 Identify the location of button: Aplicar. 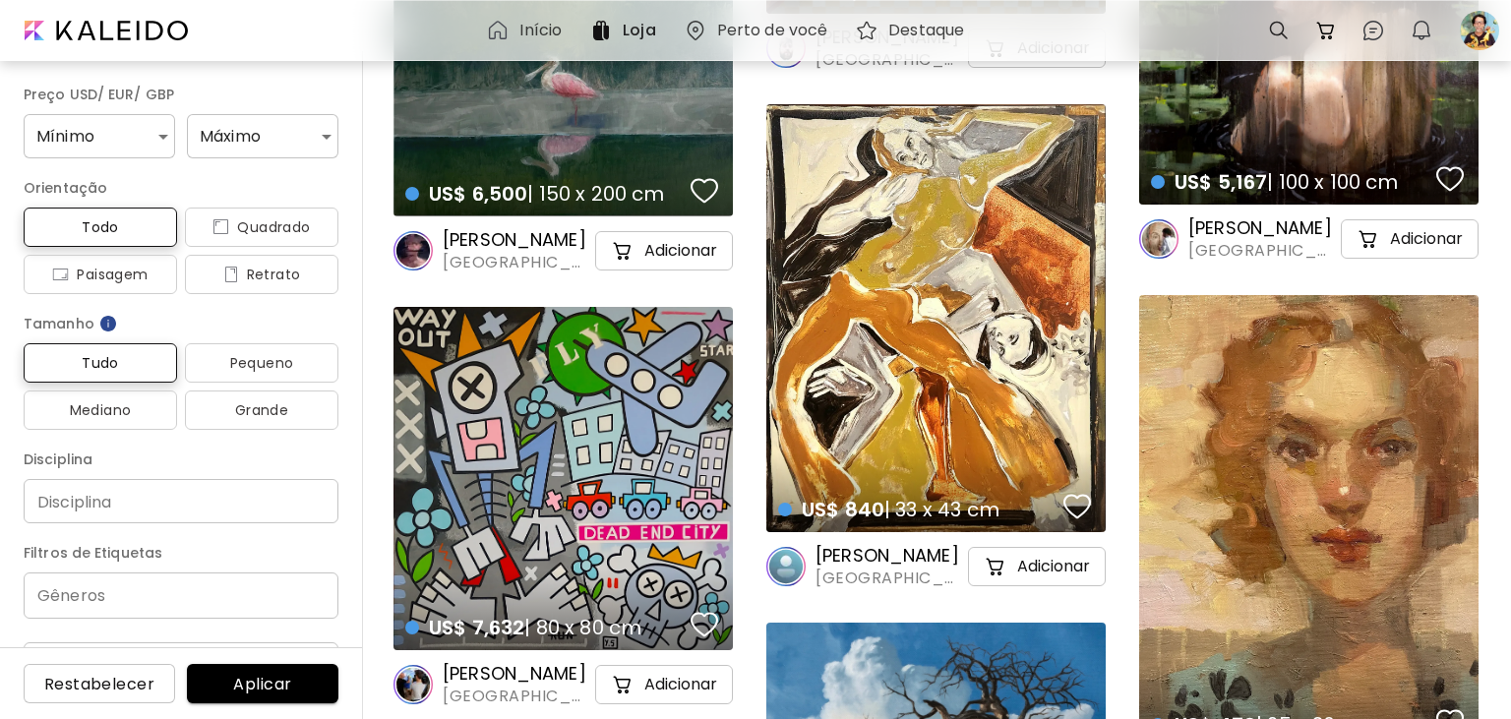
(263, 684).